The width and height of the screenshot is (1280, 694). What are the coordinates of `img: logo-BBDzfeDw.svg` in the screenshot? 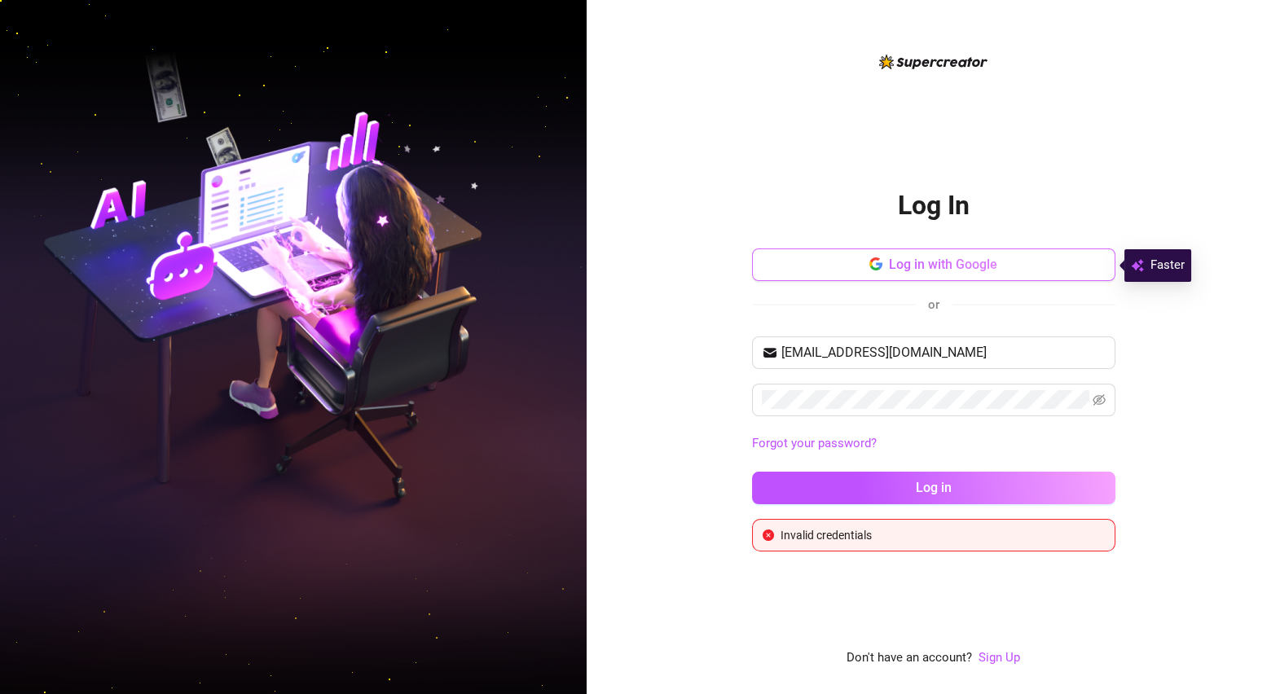 It's located at (933, 62).